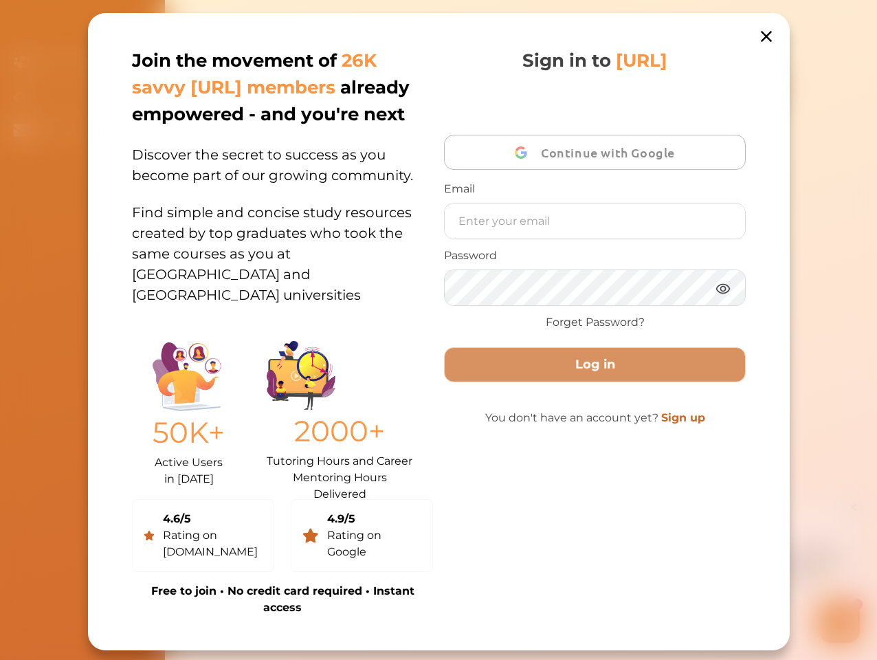 The width and height of the screenshot is (877, 660). I want to click on p: Email, so click(595, 189).